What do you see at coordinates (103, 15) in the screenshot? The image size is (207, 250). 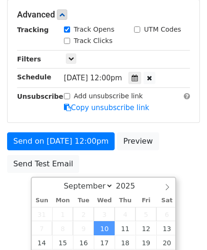 I see `h5: Advanced` at bounding box center [103, 15].